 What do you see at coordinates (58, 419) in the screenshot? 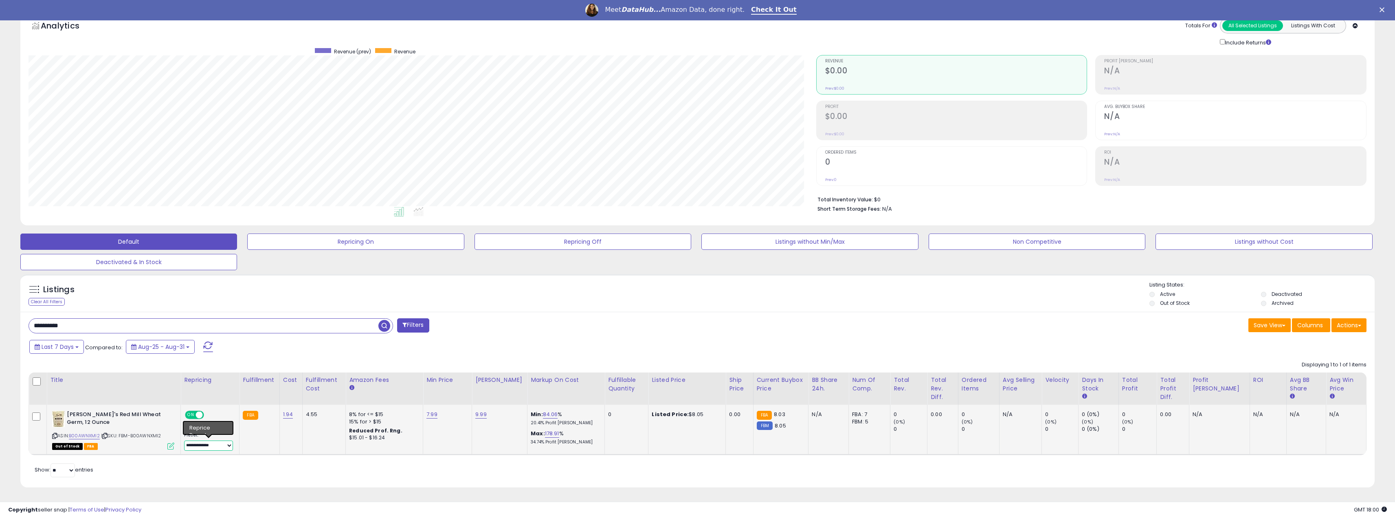
I see `img: 51PoUaQfHtL._SL40_.jpg` at bounding box center [58, 419].